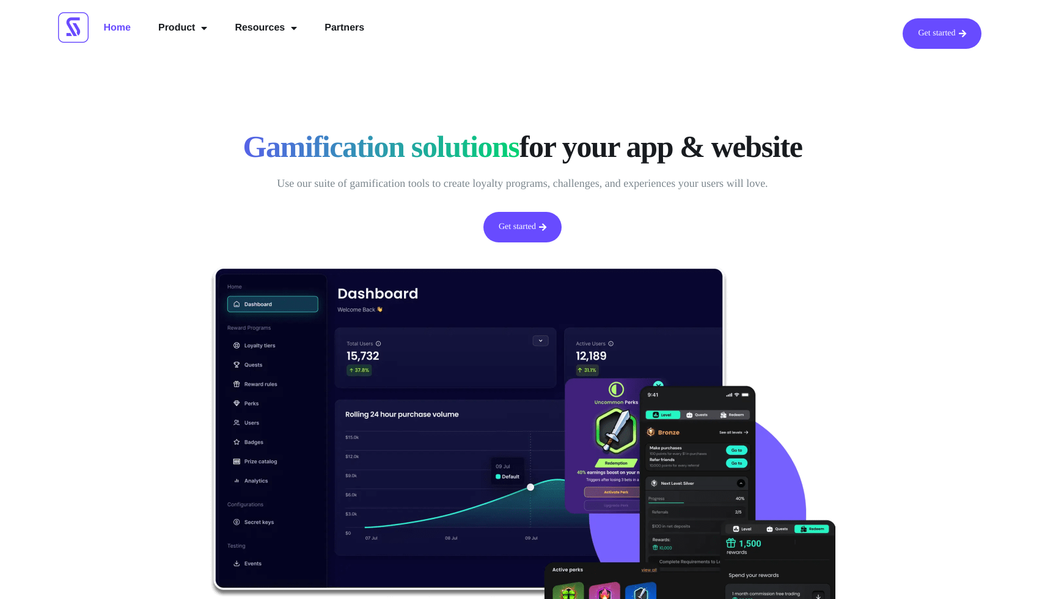  What do you see at coordinates (117, 28) in the screenshot?
I see `a: Home` at bounding box center [117, 28].